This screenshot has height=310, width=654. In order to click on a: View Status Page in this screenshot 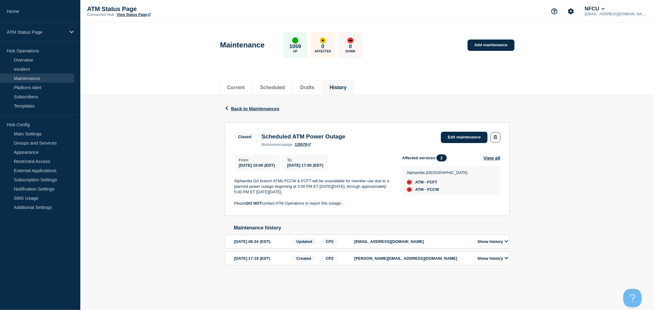, I will do `click(134, 15)`.